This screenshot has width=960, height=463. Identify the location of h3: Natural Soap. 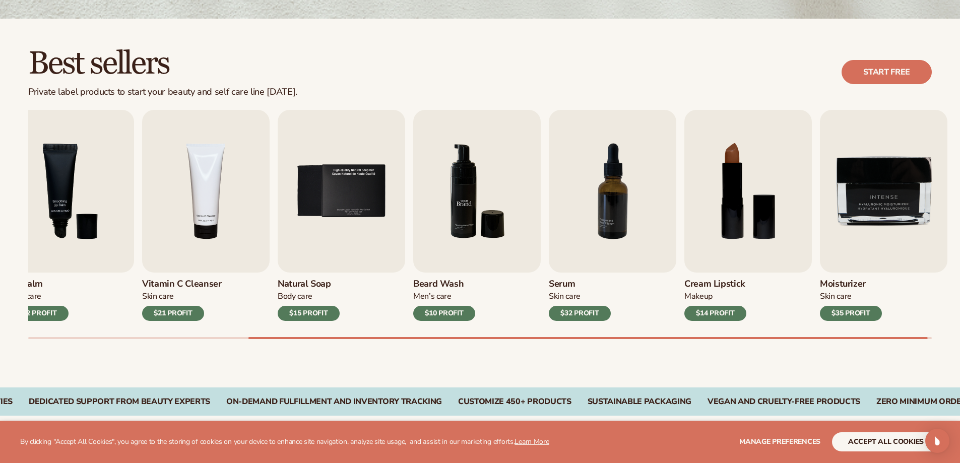
(308, 284).